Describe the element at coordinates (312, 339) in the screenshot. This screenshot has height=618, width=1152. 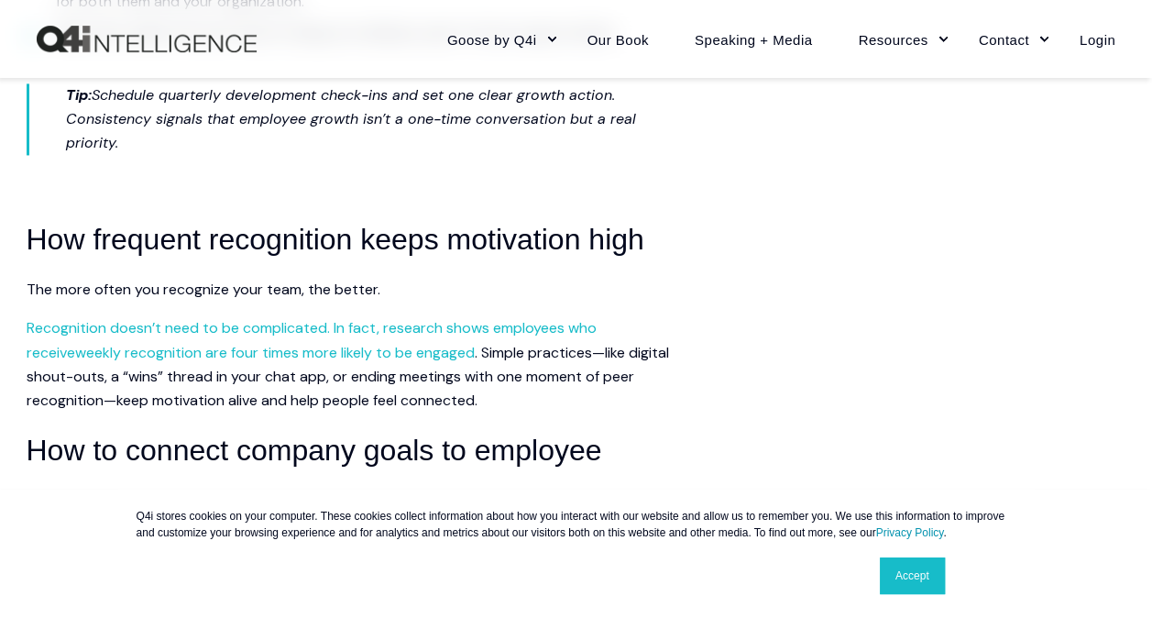
I see `a: Recognition doesn’t need to be complicated. In fact, research shows employees who receive` at that location.